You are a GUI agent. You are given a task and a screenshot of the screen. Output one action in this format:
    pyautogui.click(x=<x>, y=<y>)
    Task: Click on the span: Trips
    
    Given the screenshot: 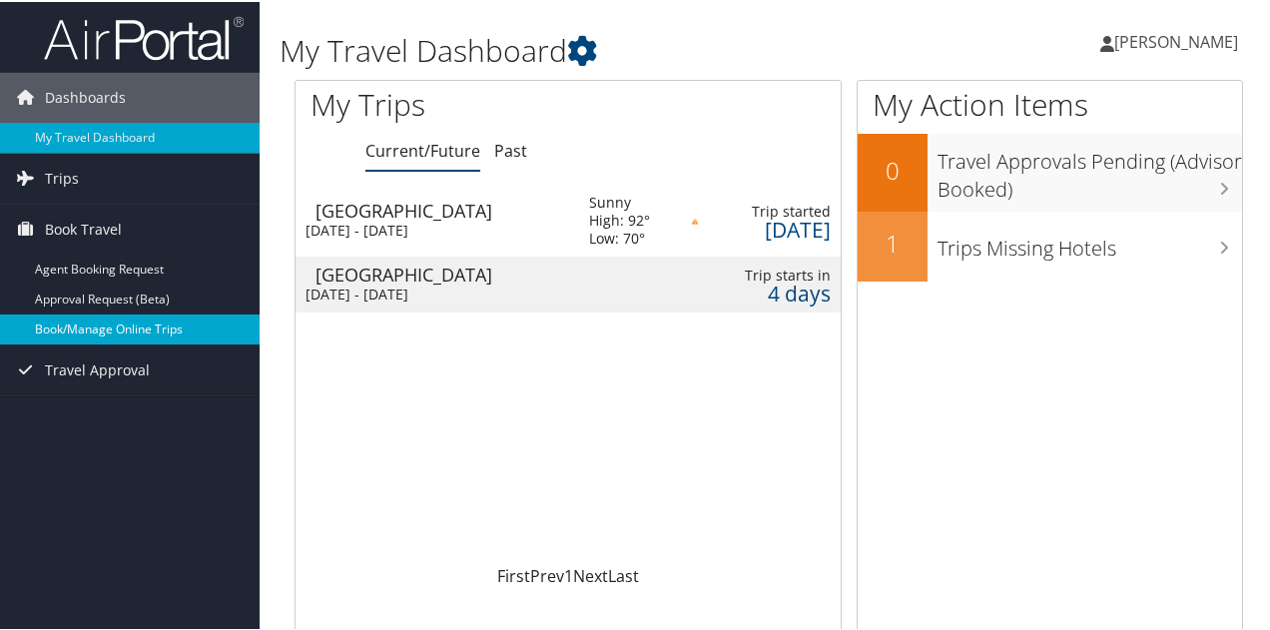 What is the action you would take?
    pyautogui.click(x=62, y=177)
    